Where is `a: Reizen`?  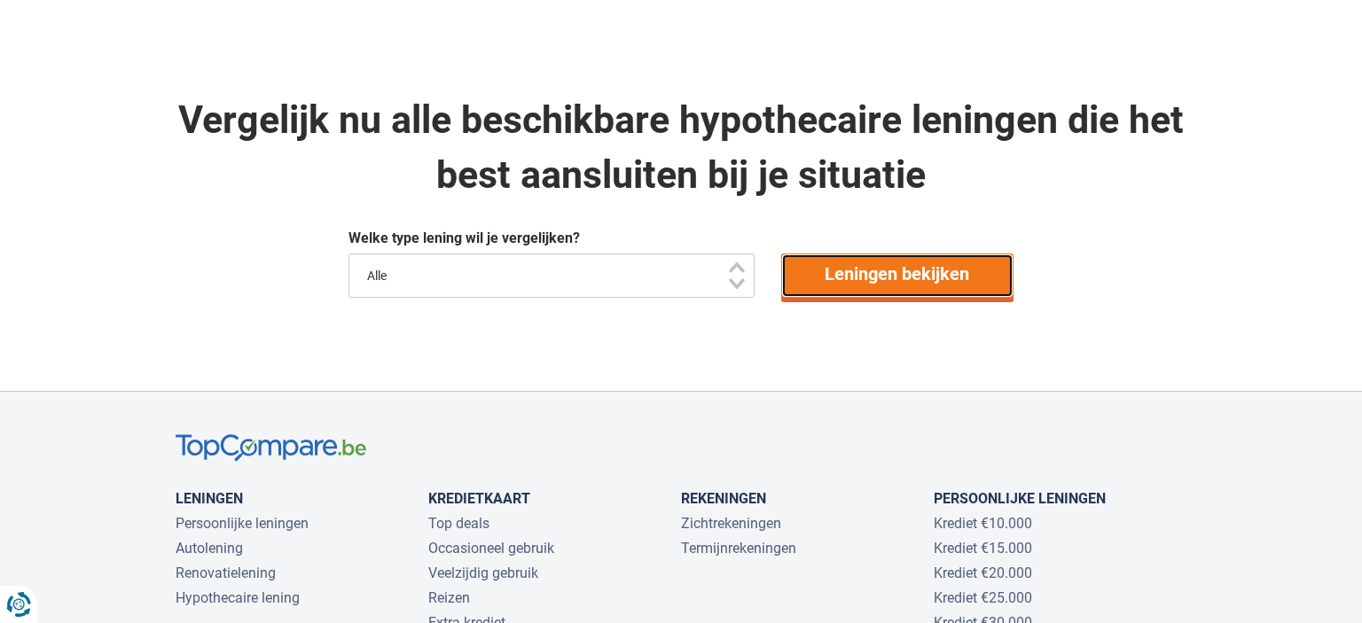 a: Reizen is located at coordinates (449, 598).